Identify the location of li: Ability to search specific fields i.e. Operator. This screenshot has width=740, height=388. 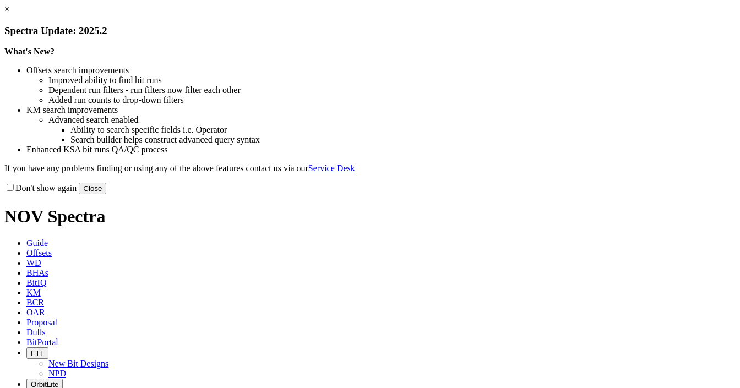
(403, 130).